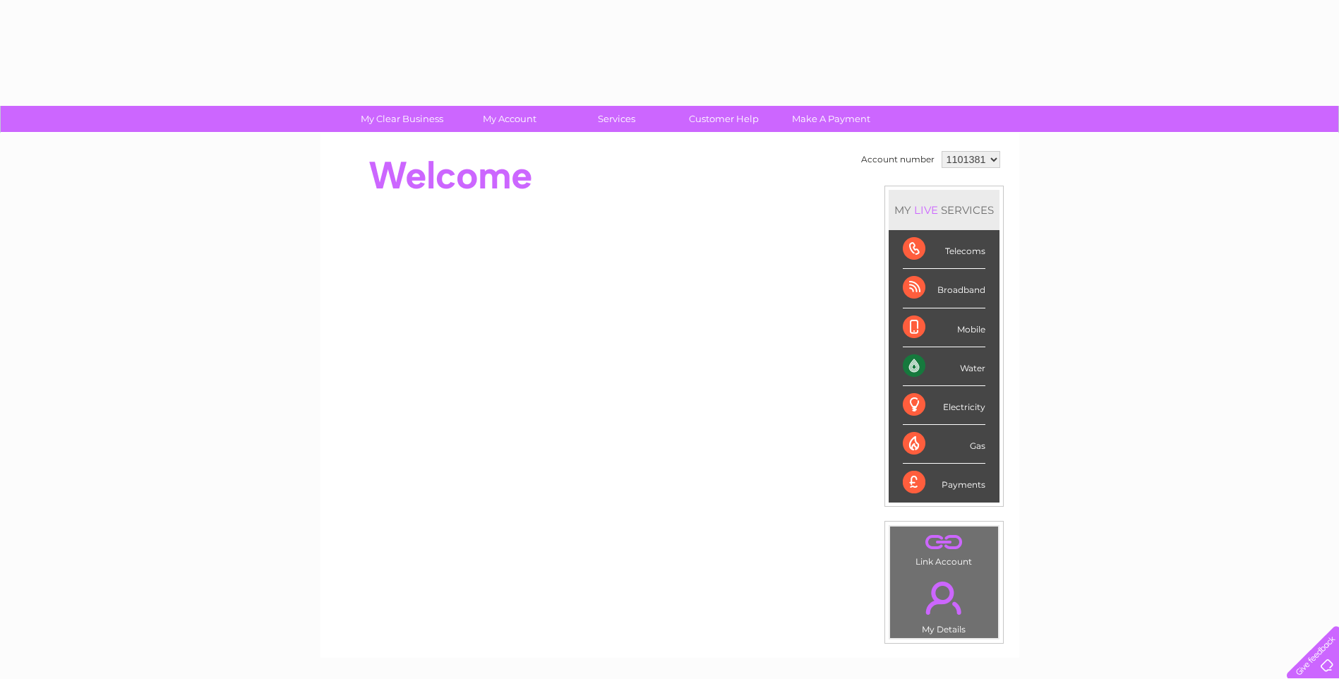 The width and height of the screenshot is (1339, 679). Describe the element at coordinates (616, 119) in the screenshot. I see `a: Services` at that location.